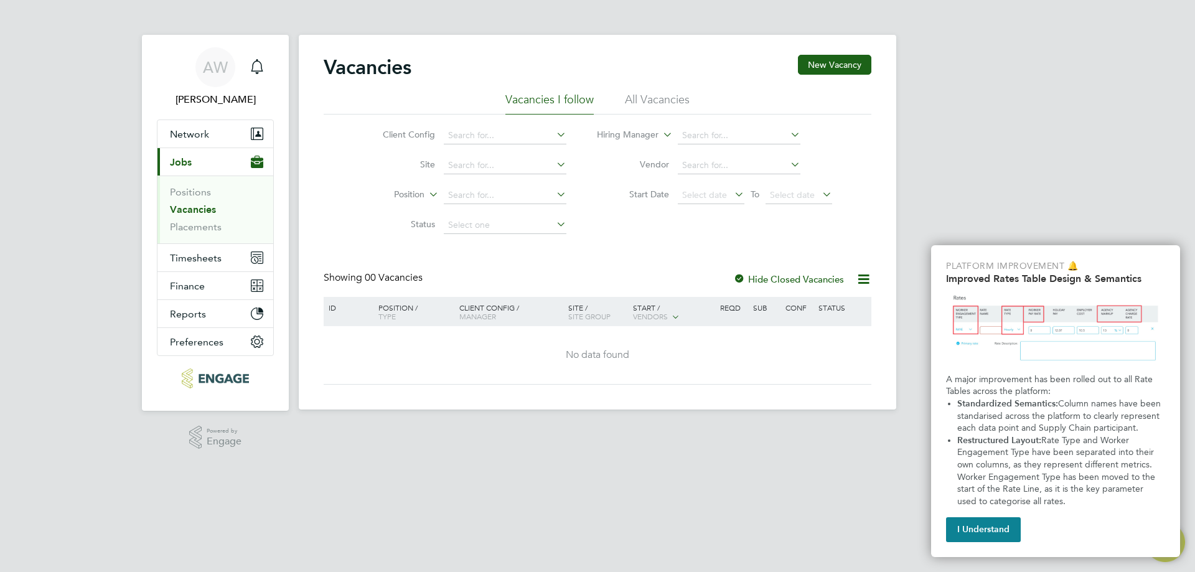 The width and height of the screenshot is (1195, 572). Describe the element at coordinates (190, 192) in the screenshot. I see `a: Positions` at that location.